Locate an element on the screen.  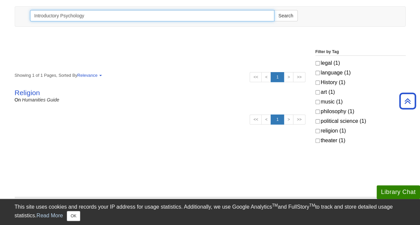
label: legal (1) is located at coordinates (360, 63).